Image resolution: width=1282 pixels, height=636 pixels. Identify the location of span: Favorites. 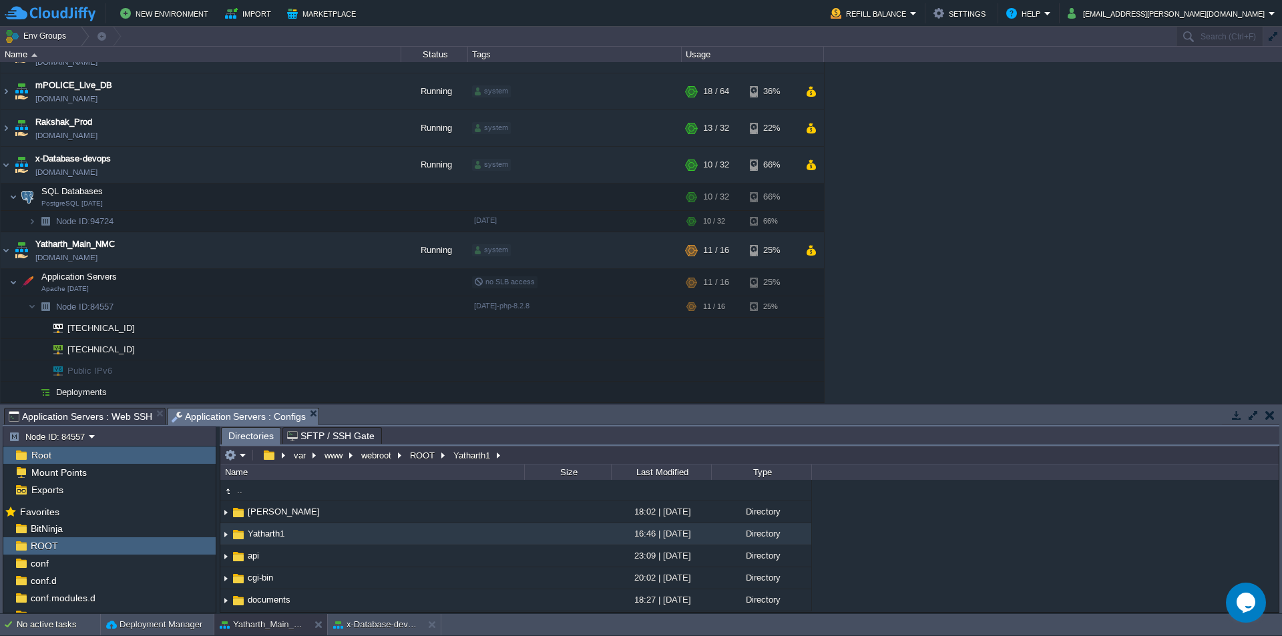
(39, 512).